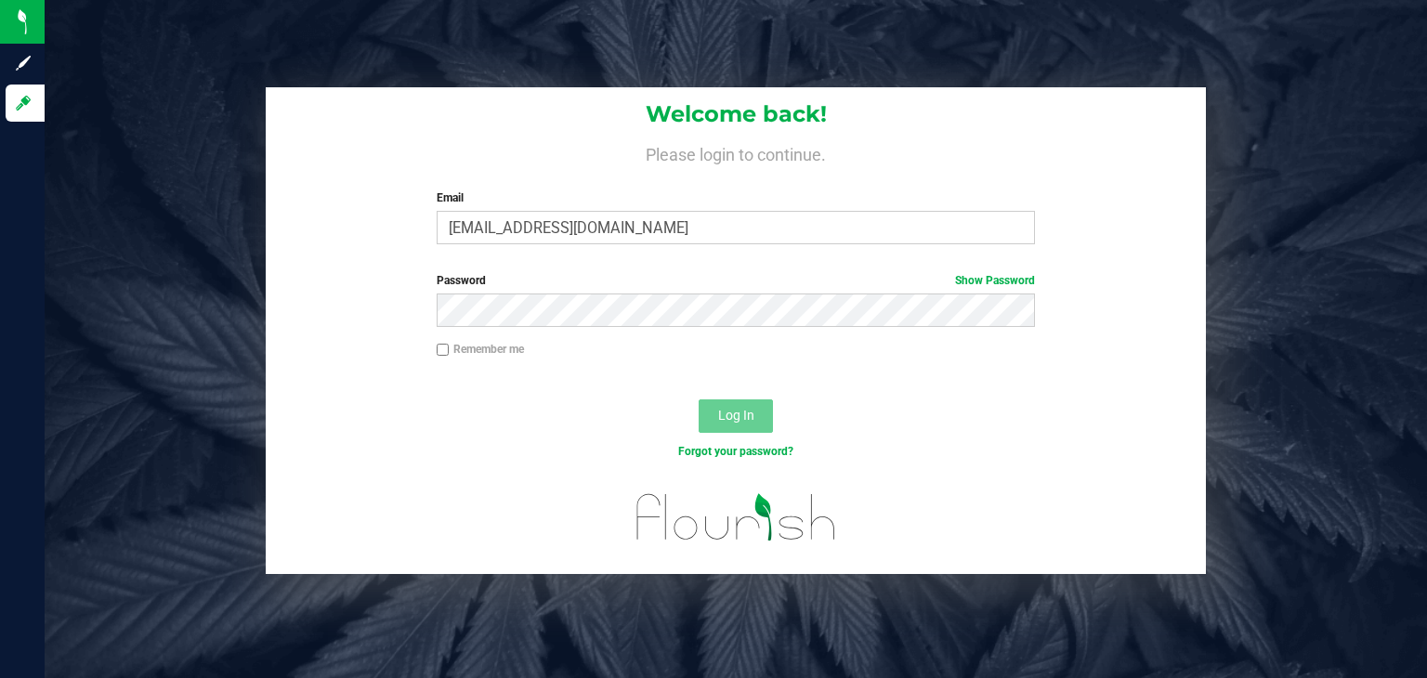 The height and width of the screenshot is (678, 1427). Describe the element at coordinates (23, 63) in the screenshot. I see `inline-svg: Sign up` at that location.